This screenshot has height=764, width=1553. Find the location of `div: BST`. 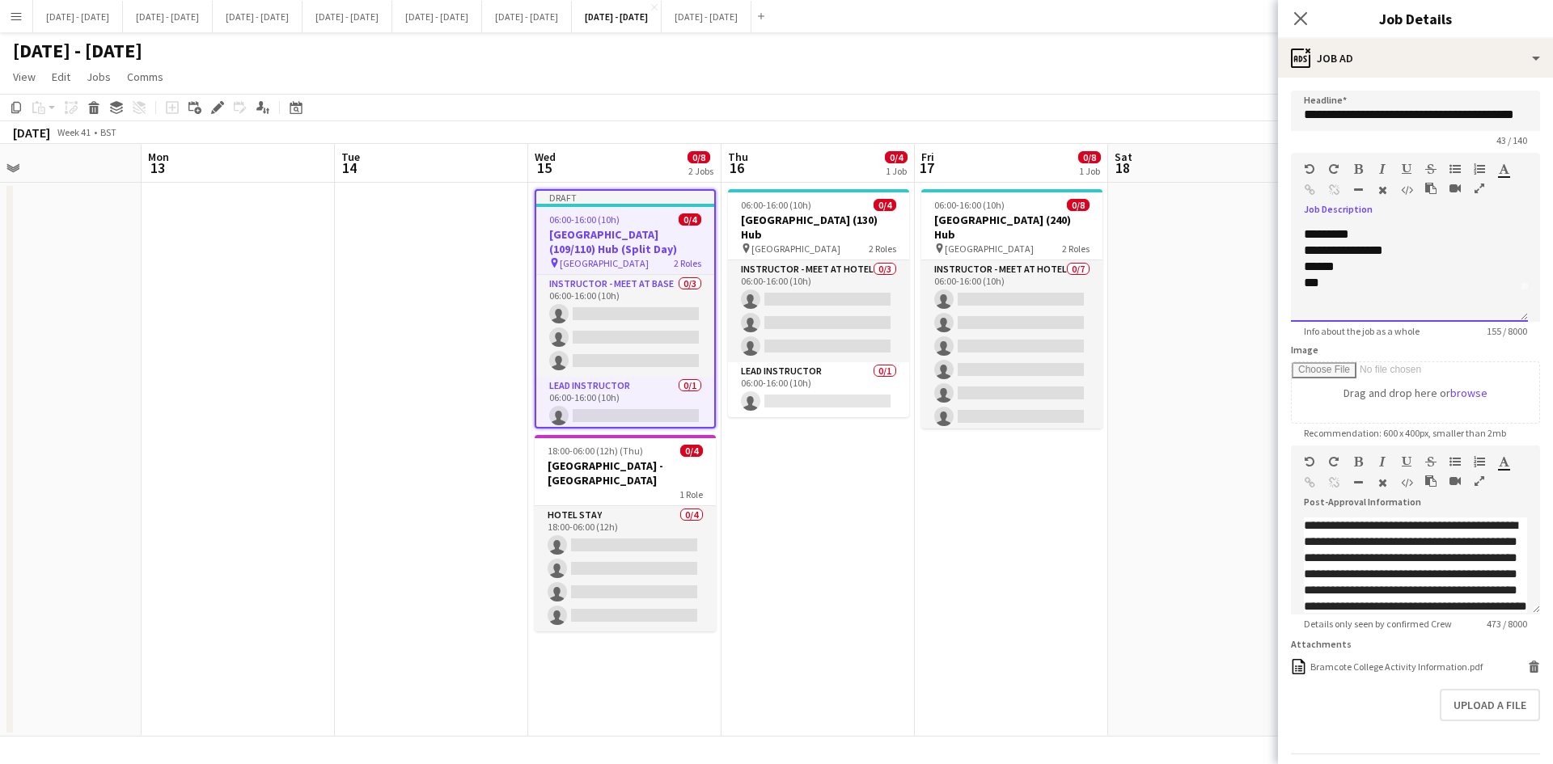

div: BST is located at coordinates (108, 132).